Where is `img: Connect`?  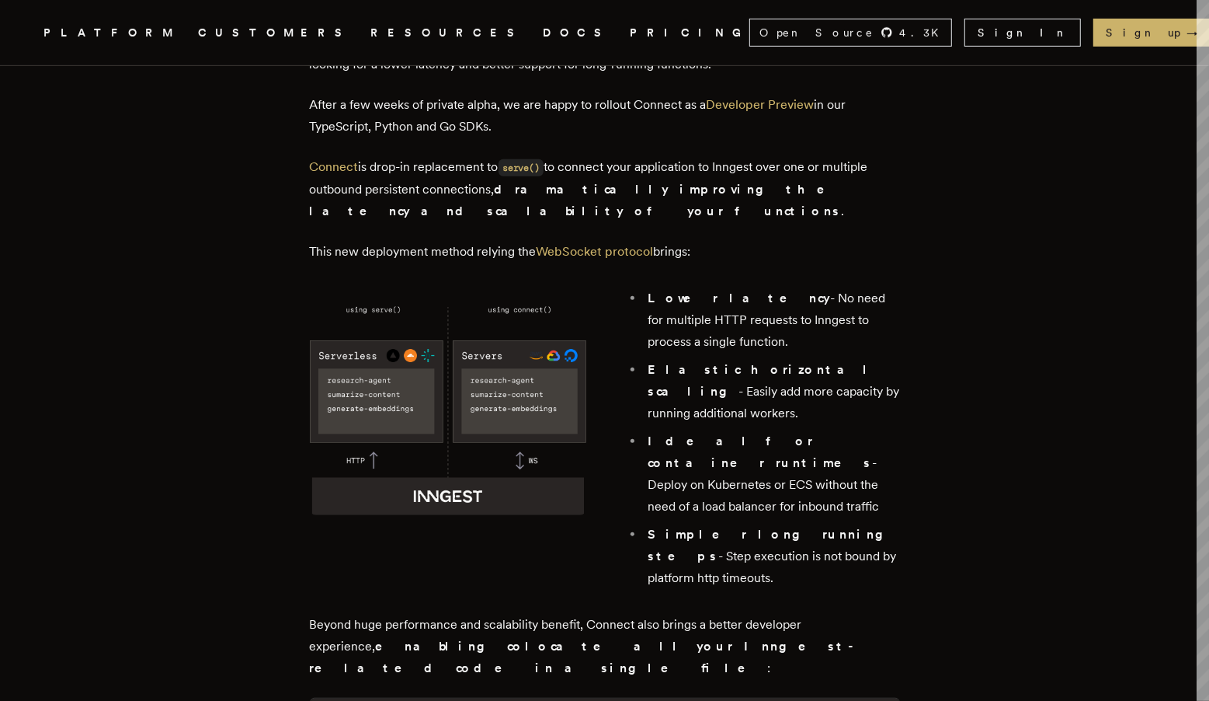 img: Connect is located at coordinates (448, 410).